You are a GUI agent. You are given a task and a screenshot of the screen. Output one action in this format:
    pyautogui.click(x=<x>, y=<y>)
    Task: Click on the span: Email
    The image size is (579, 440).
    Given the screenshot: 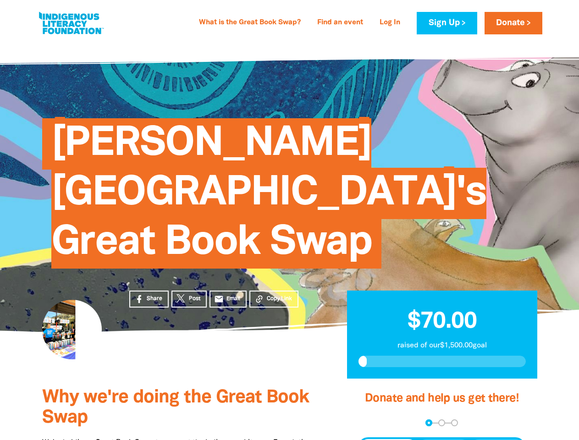 What is the action you would take?
    pyautogui.click(x=233, y=299)
    